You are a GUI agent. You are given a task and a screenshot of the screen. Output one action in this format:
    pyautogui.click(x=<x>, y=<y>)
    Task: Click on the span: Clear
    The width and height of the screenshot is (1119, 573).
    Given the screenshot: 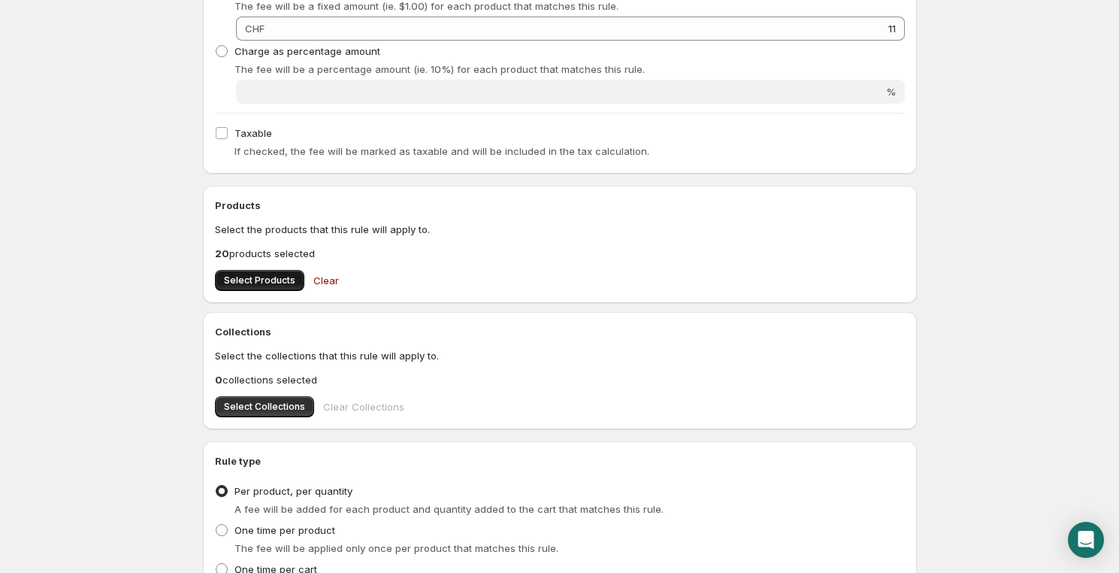 What is the action you would take?
    pyautogui.click(x=326, y=280)
    